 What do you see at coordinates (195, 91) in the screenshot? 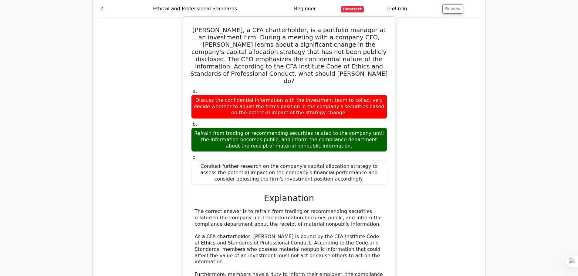
I see `span: a.` at bounding box center [195, 91].